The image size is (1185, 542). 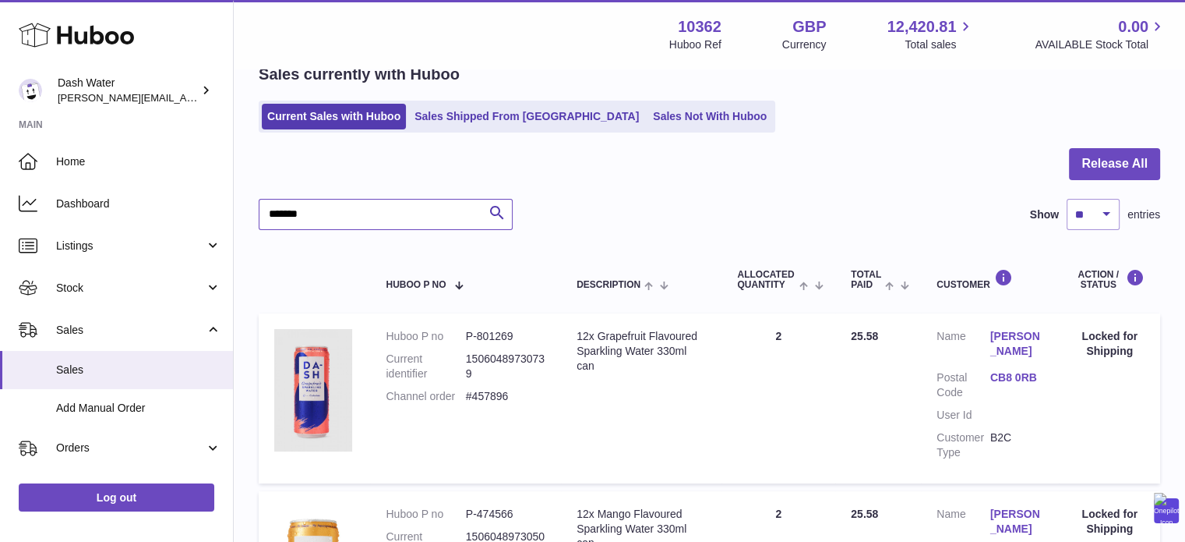 I want to click on a: 12,420.81 Total sales, so click(x=931, y=34).